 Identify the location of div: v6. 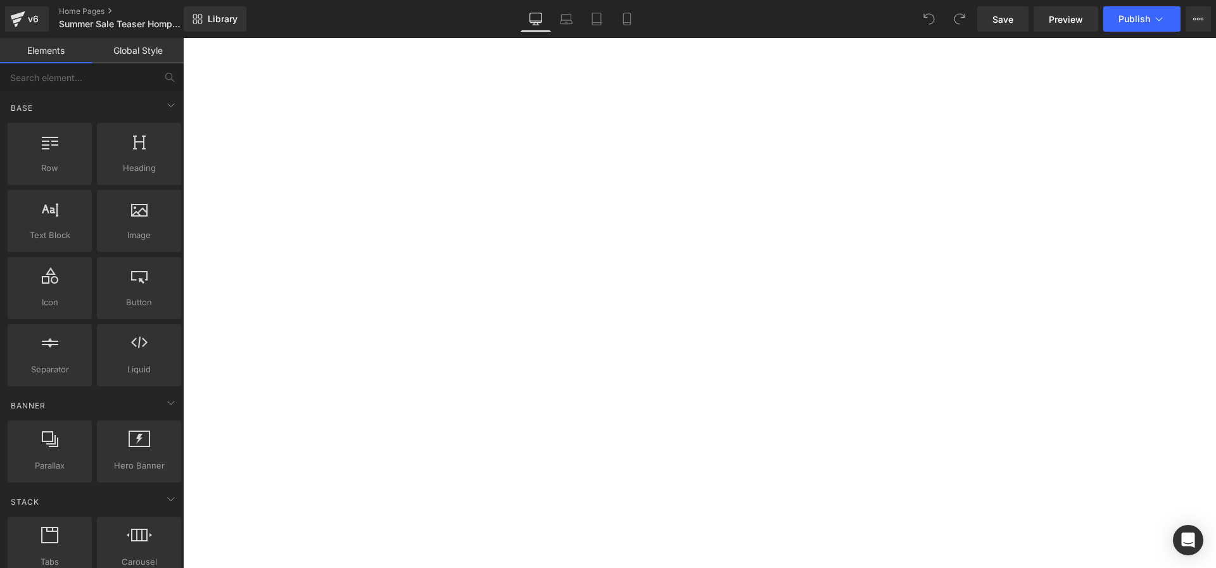
(33, 19).